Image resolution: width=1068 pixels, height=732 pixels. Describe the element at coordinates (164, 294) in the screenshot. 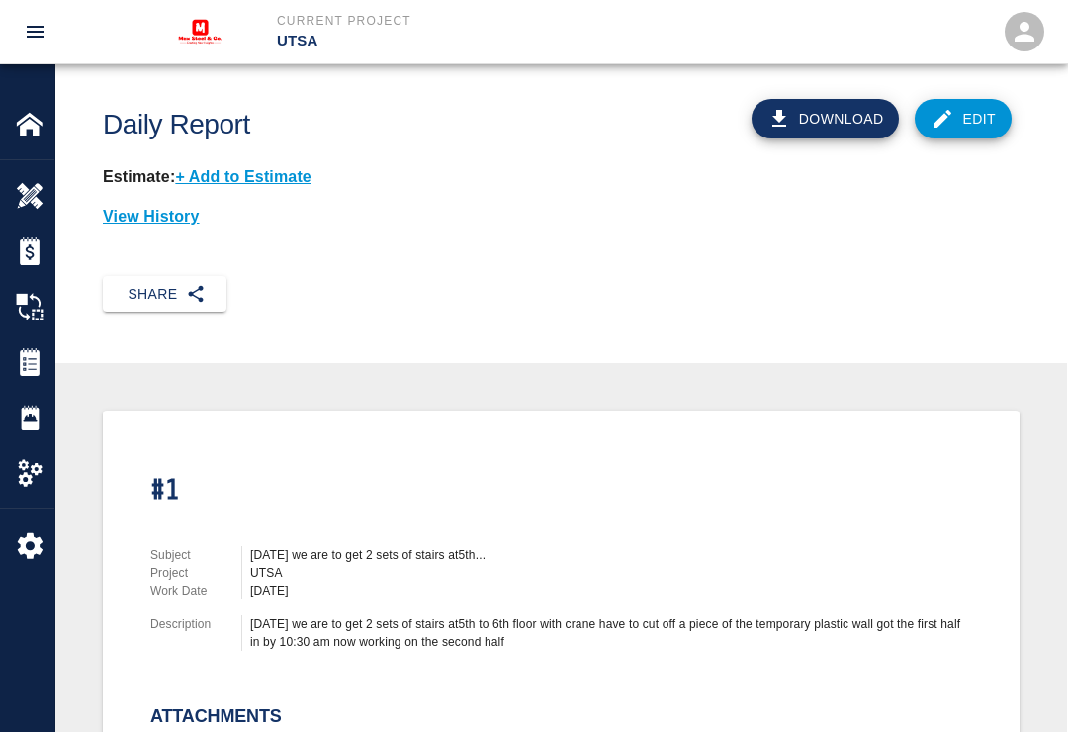

I see `button: Share` at that location.